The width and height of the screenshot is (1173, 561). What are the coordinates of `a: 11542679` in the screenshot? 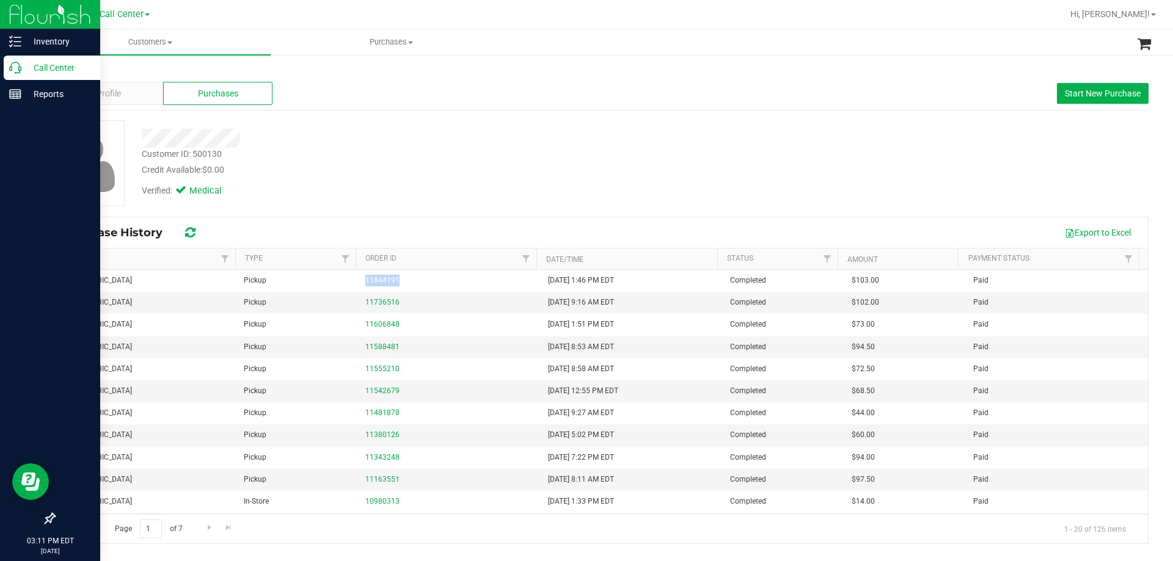 It's located at (382, 391).